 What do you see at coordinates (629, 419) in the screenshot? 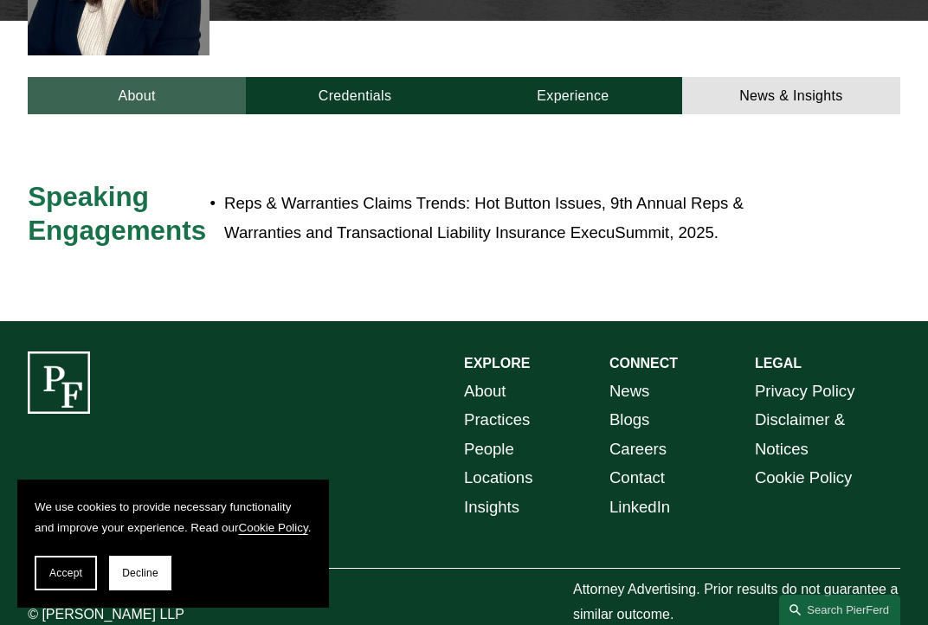
I see `a: Blogs` at bounding box center [629, 419].